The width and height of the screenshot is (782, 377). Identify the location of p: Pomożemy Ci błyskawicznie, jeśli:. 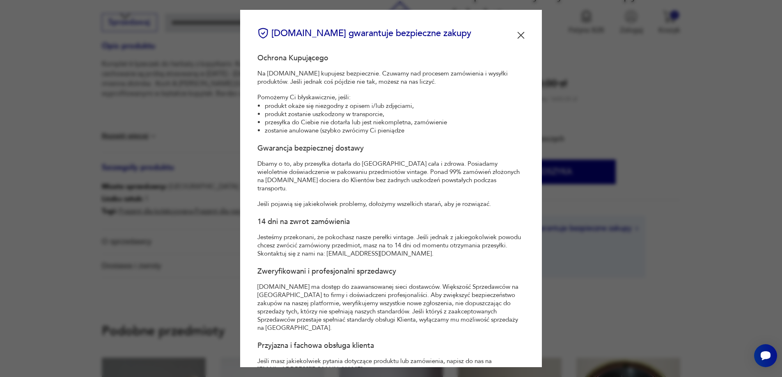
(391, 97).